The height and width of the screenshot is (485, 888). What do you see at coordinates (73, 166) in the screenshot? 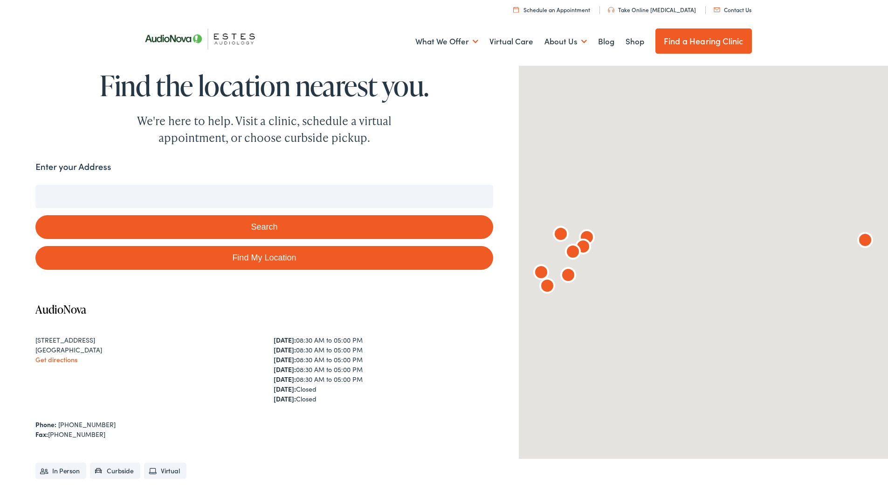
I see `label: Enter your Address` at bounding box center [73, 166].